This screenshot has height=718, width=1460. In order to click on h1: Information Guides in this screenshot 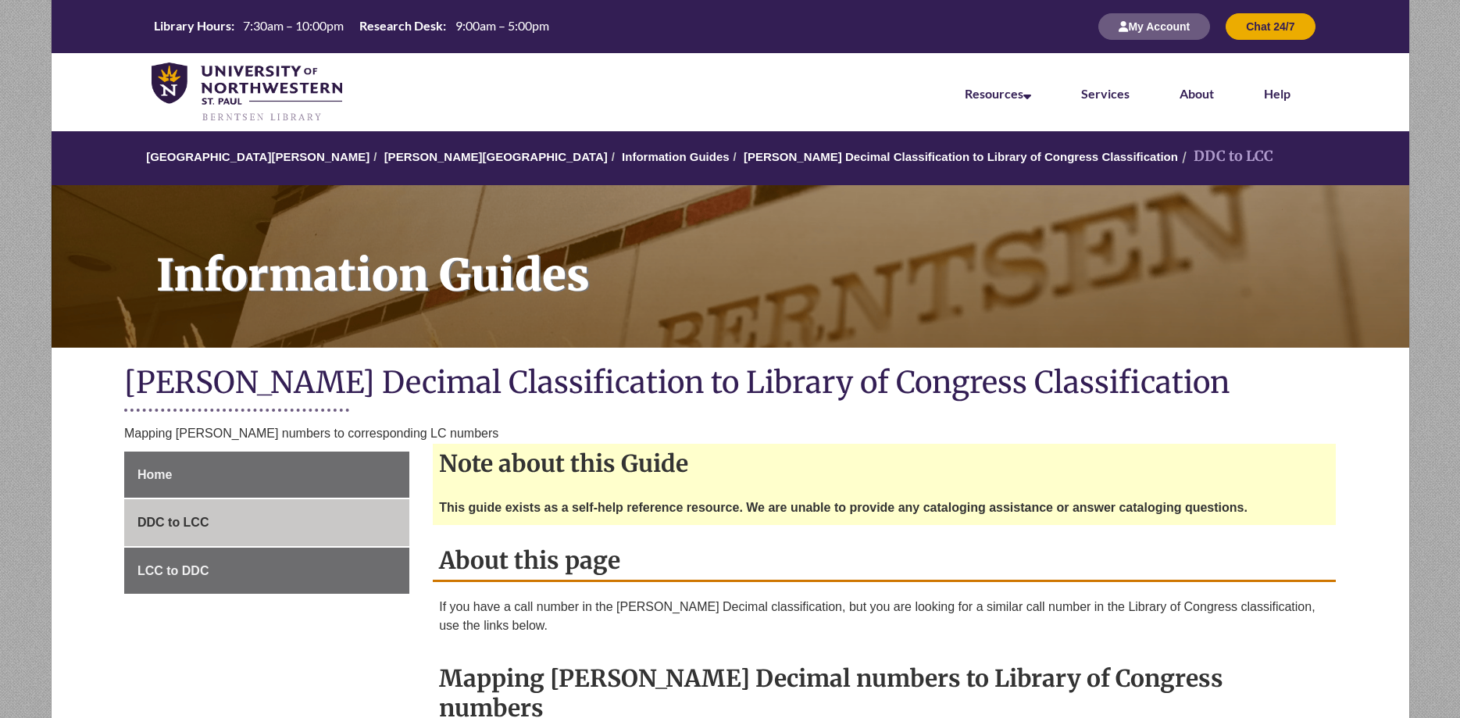, I will do `click(774, 256)`.